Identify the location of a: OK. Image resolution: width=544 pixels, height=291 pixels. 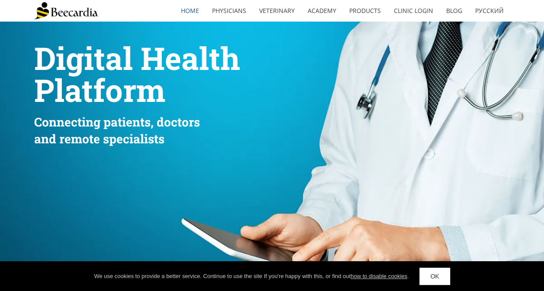
(434, 277).